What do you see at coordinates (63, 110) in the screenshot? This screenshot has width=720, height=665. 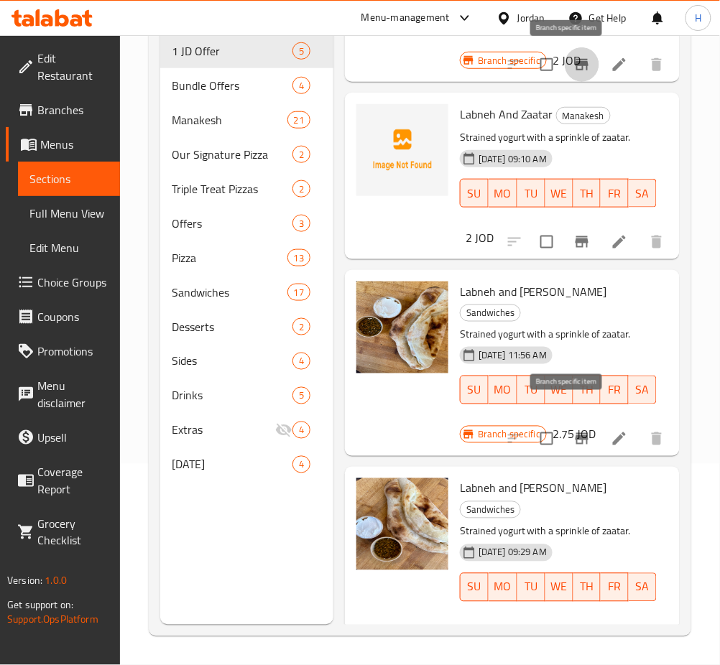 I see `a: Branches` at bounding box center [63, 110].